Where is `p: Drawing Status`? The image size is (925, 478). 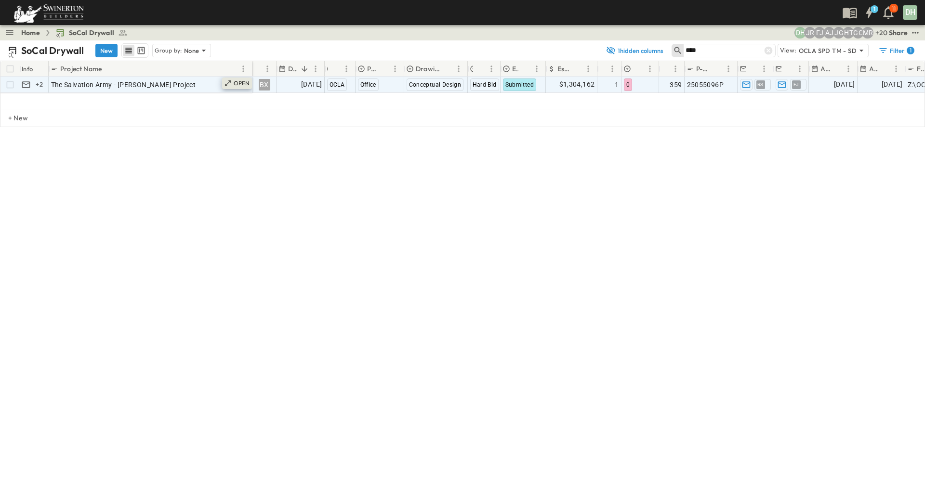 p: Drawing Status is located at coordinates (428, 69).